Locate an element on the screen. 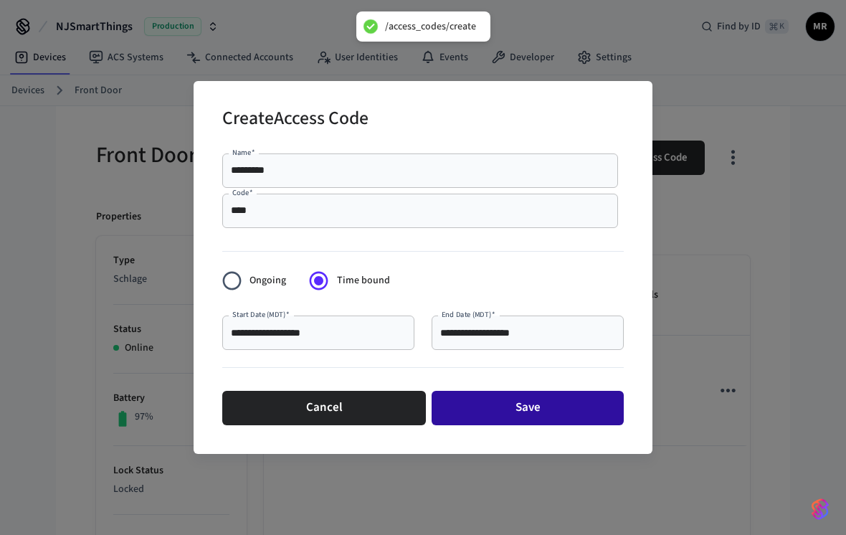  span: Time bound is located at coordinates (363, 280).